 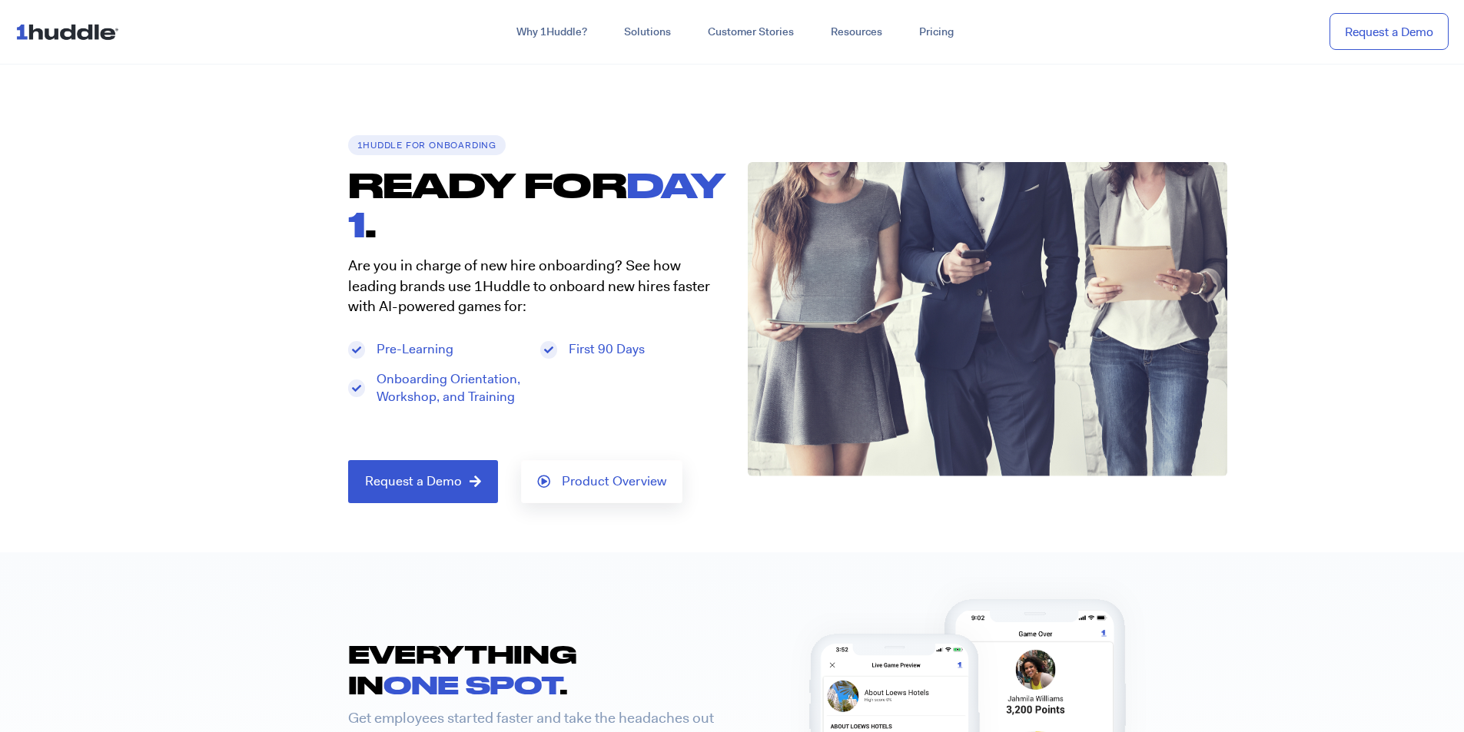 I want to click on h6: 1Huddle for ONBOARDING, so click(x=427, y=145).